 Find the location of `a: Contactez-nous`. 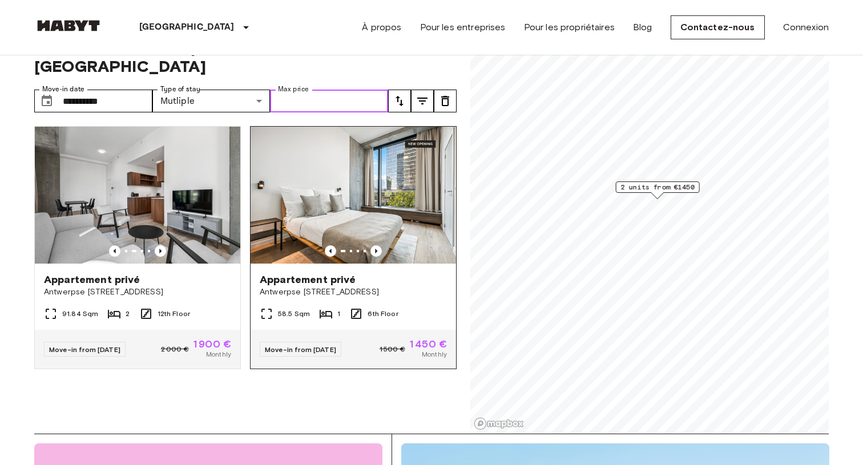

a: Contactez-nous is located at coordinates (718, 27).